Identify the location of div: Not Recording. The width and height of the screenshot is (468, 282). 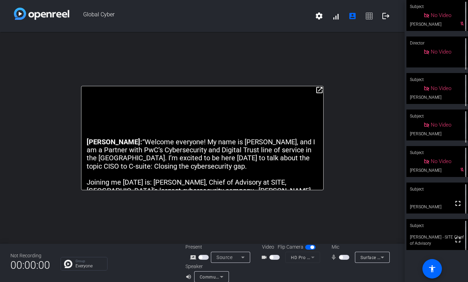
(30, 256).